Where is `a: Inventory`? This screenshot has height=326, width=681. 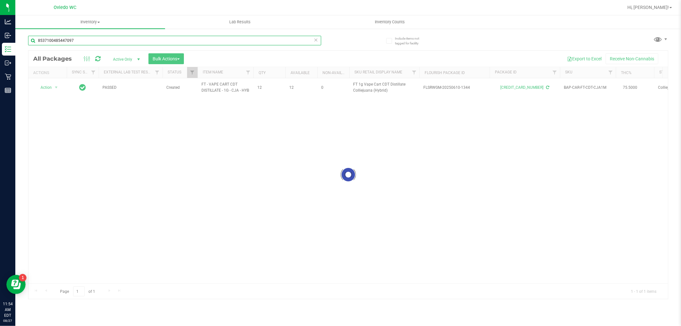
a: Inventory is located at coordinates (90, 22).